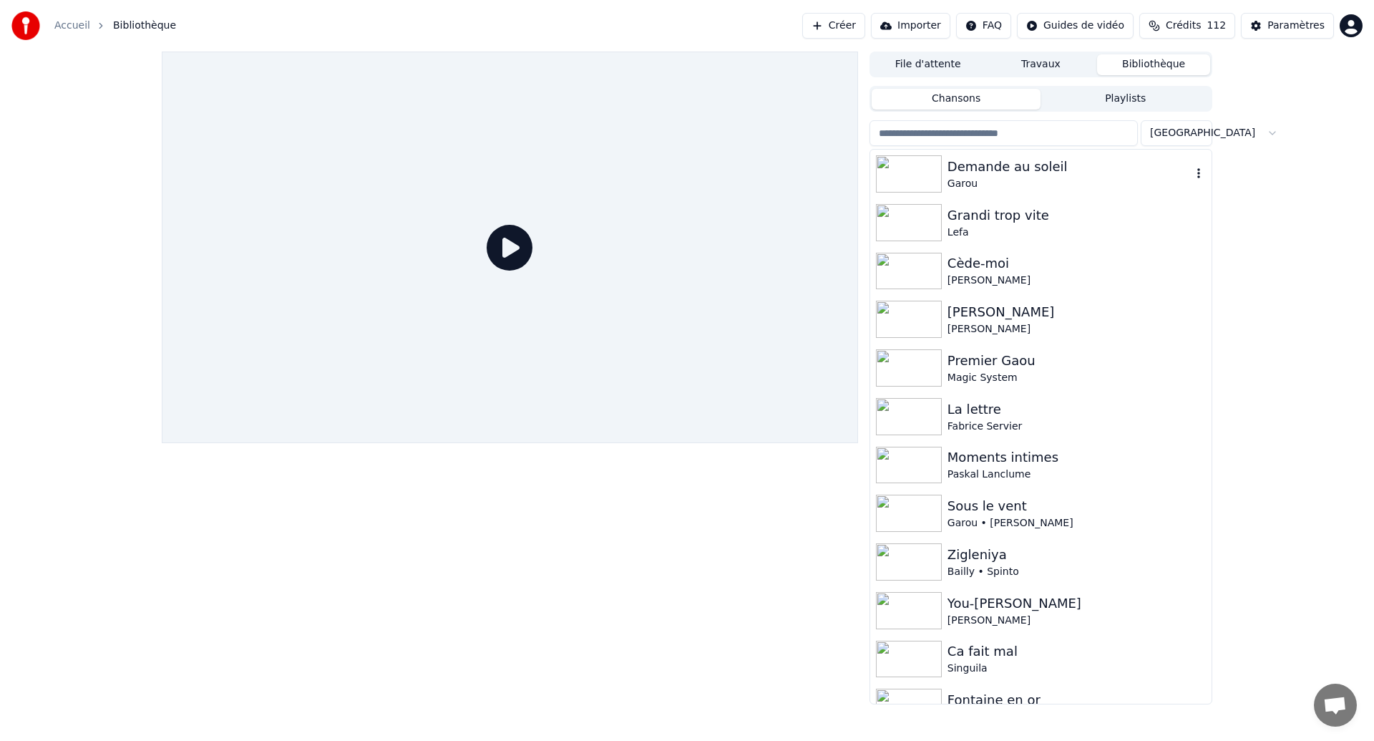  I want to click on div: Garou, so click(1069, 184).